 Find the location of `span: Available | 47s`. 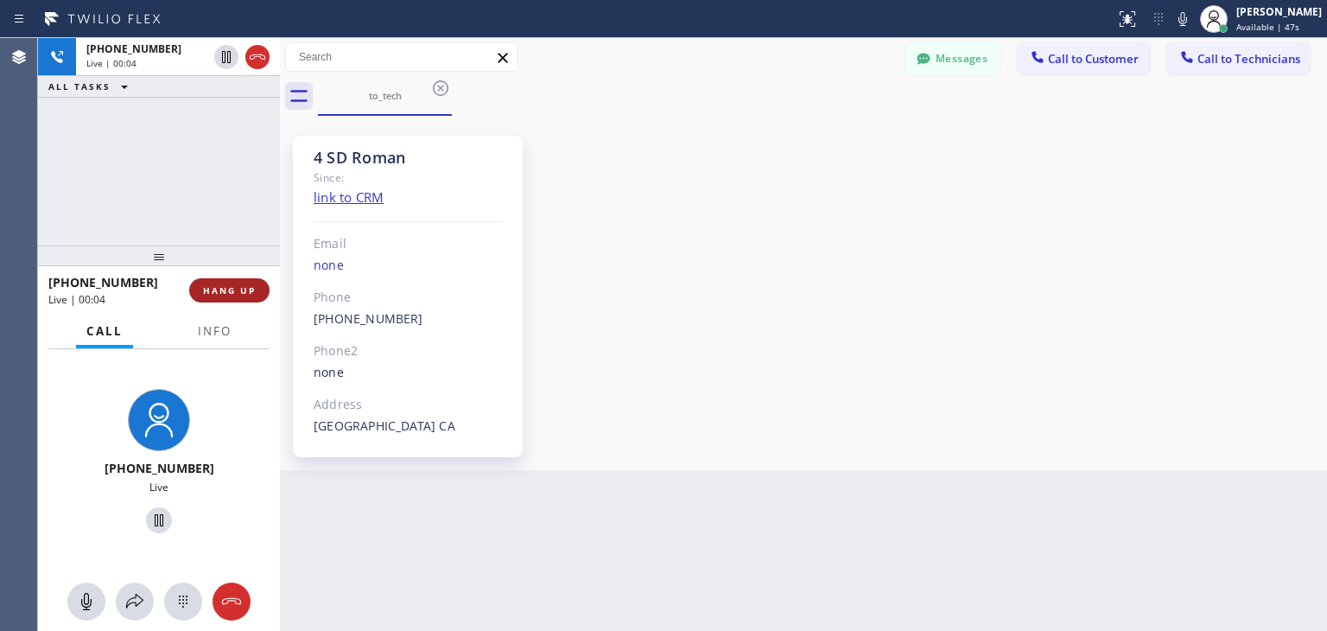

span: Available | 47s is located at coordinates (1267, 27).